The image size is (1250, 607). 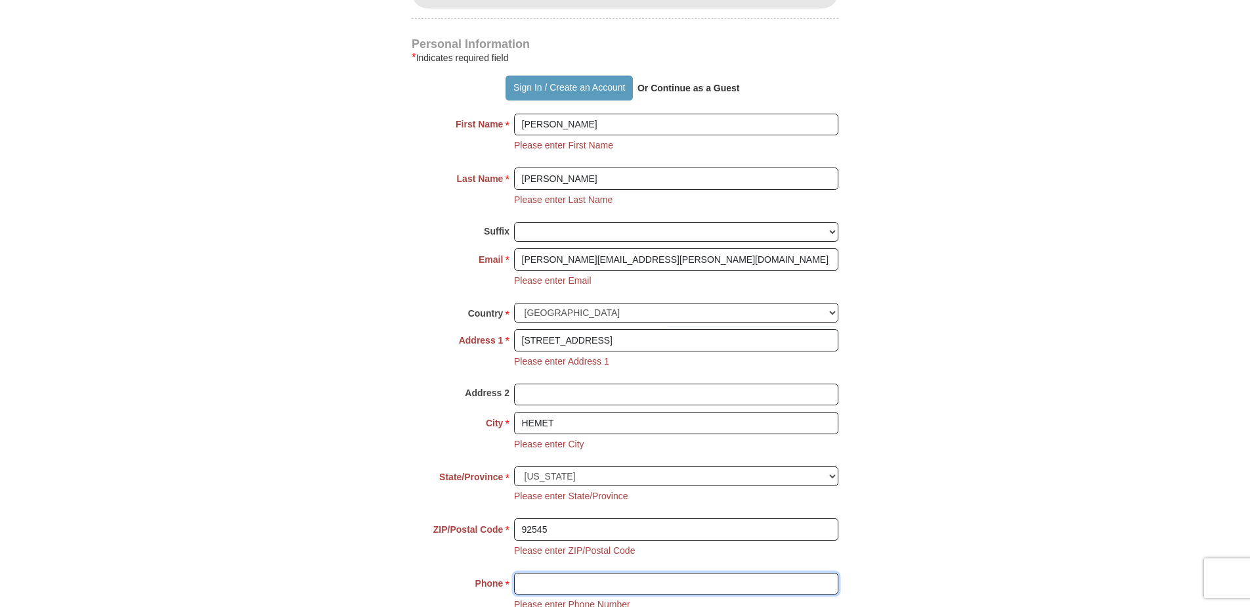 I want to click on li: Please enter State/Province, so click(x=571, y=496).